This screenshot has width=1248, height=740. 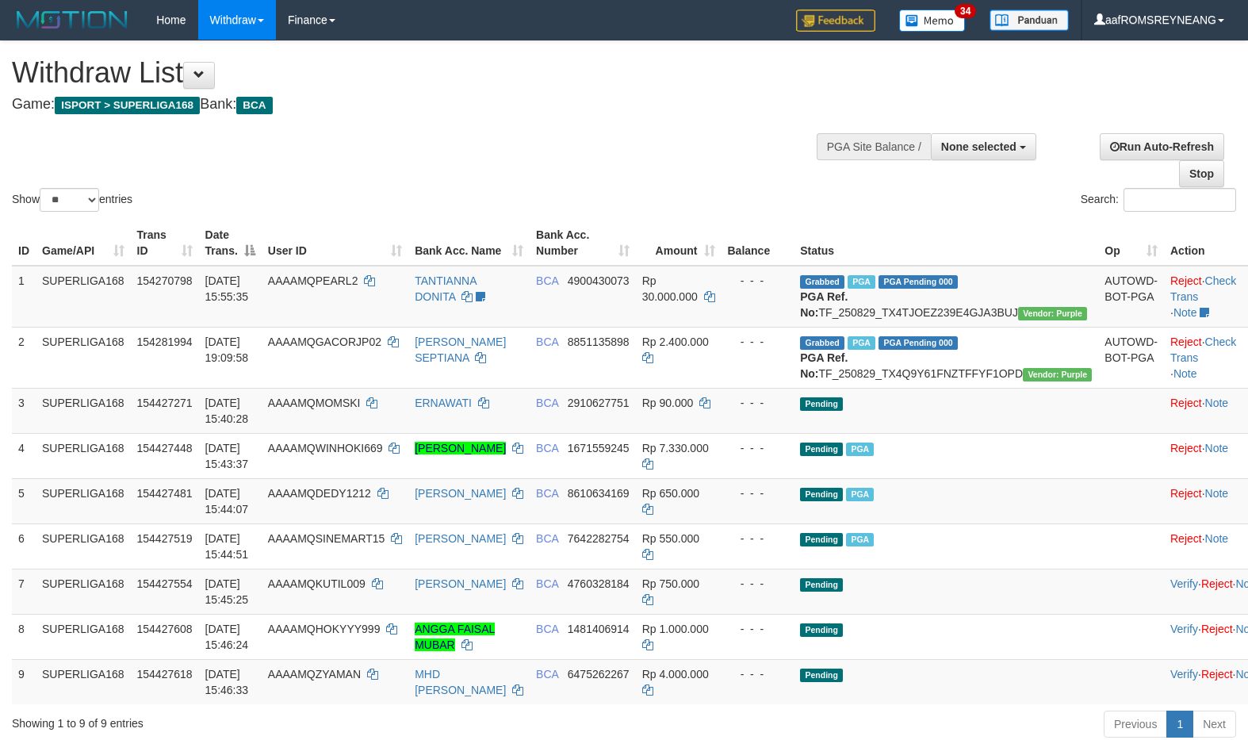 I want to click on td: TF_250829_TX4Q9Y61FNZTFFYF1OPD, so click(x=946, y=357).